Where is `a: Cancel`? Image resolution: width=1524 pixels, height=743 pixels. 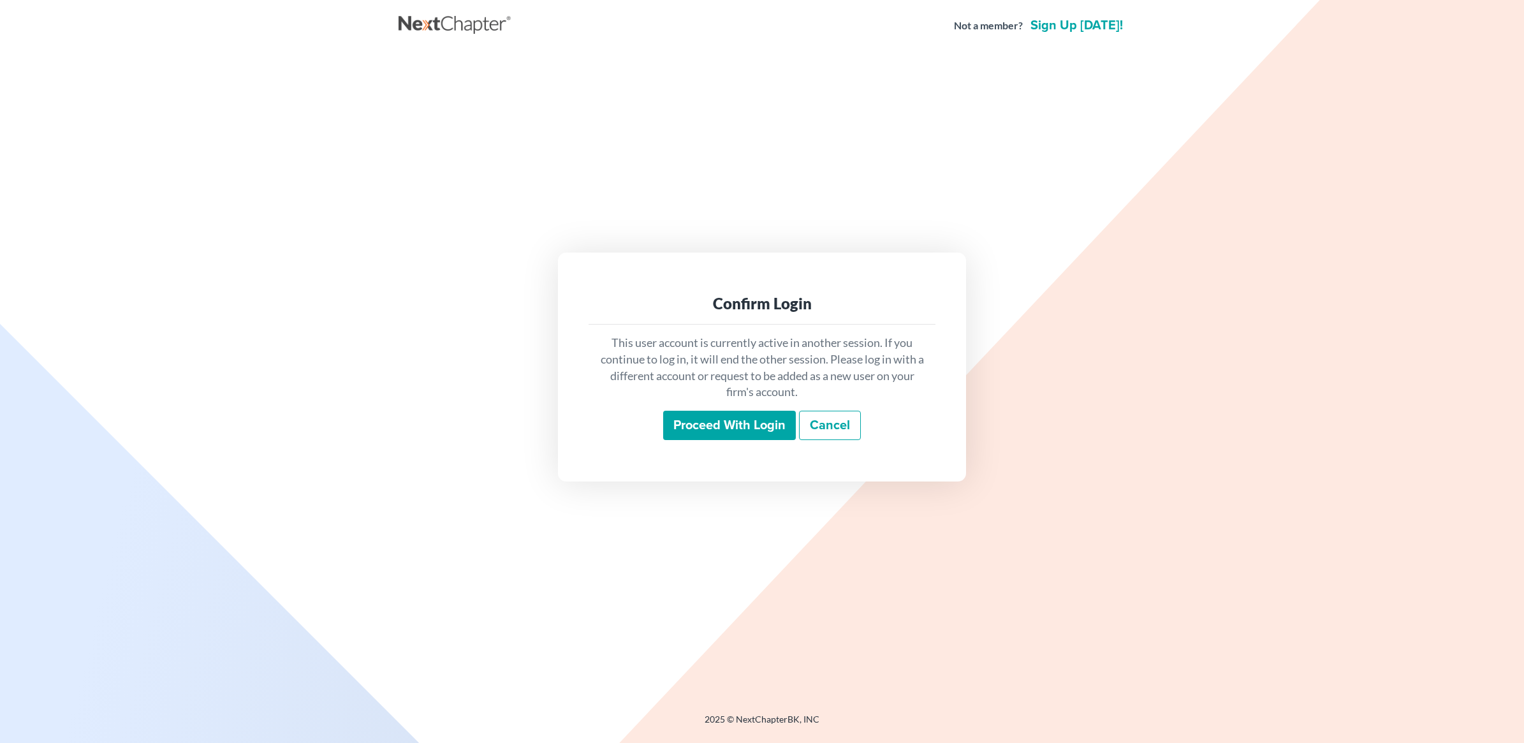
a: Cancel is located at coordinates (829, 425).